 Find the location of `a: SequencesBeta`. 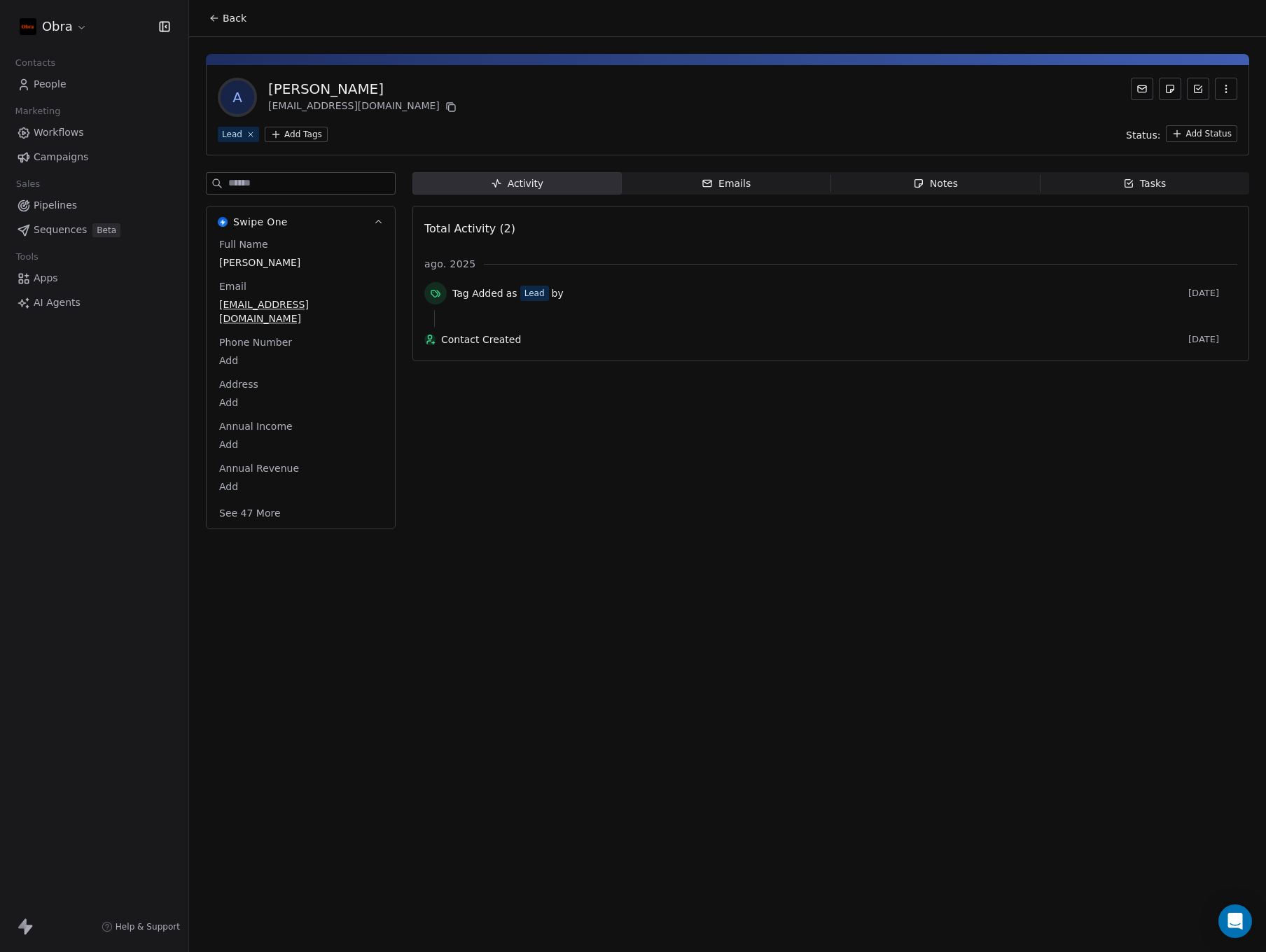

a: SequencesBeta is located at coordinates (94, 229).